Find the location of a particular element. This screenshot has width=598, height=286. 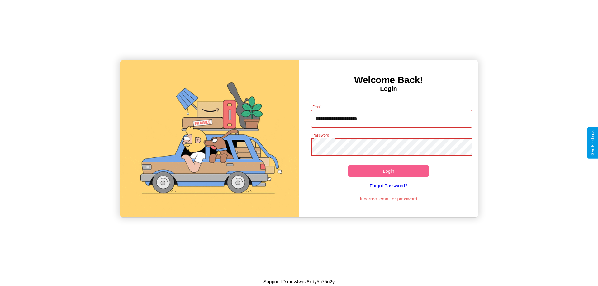

a: Forgot Password? is located at coordinates (388, 185).